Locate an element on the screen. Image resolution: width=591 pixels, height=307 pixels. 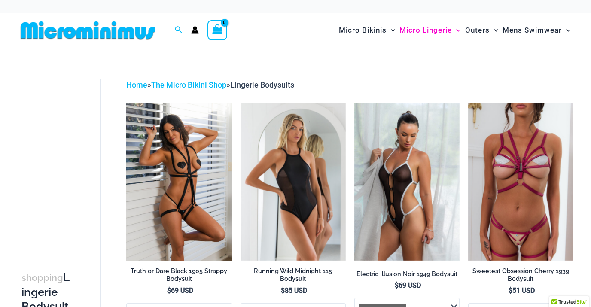
span: Outers is located at coordinates (477, 30).